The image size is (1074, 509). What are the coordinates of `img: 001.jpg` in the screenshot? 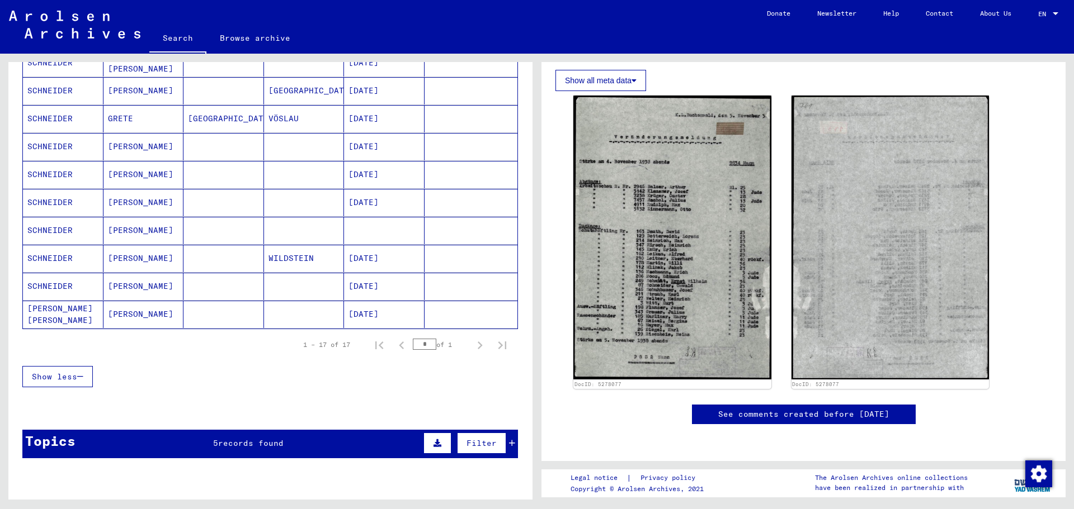 It's located at (672, 238).